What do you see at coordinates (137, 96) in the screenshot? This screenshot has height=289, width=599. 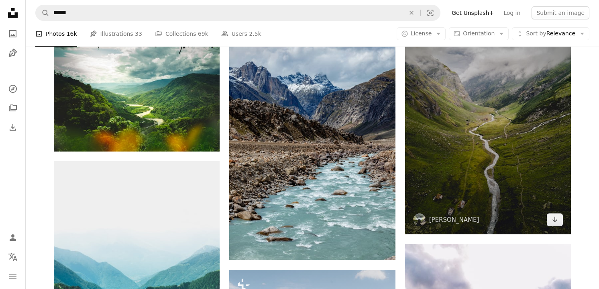 I see `img: mountain aerial photography` at bounding box center [137, 96].